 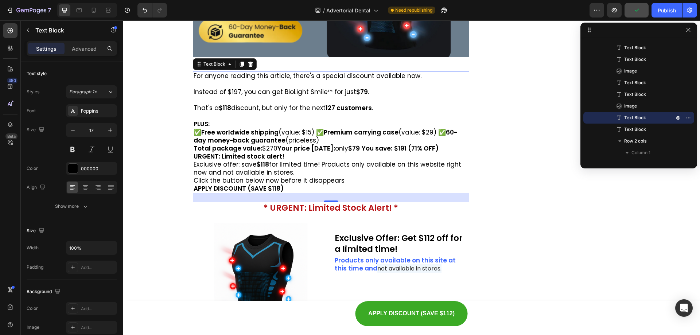 What do you see at coordinates (33, 92) in the screenshot?
I see `div: Styles` at bounding box center [33, 92].